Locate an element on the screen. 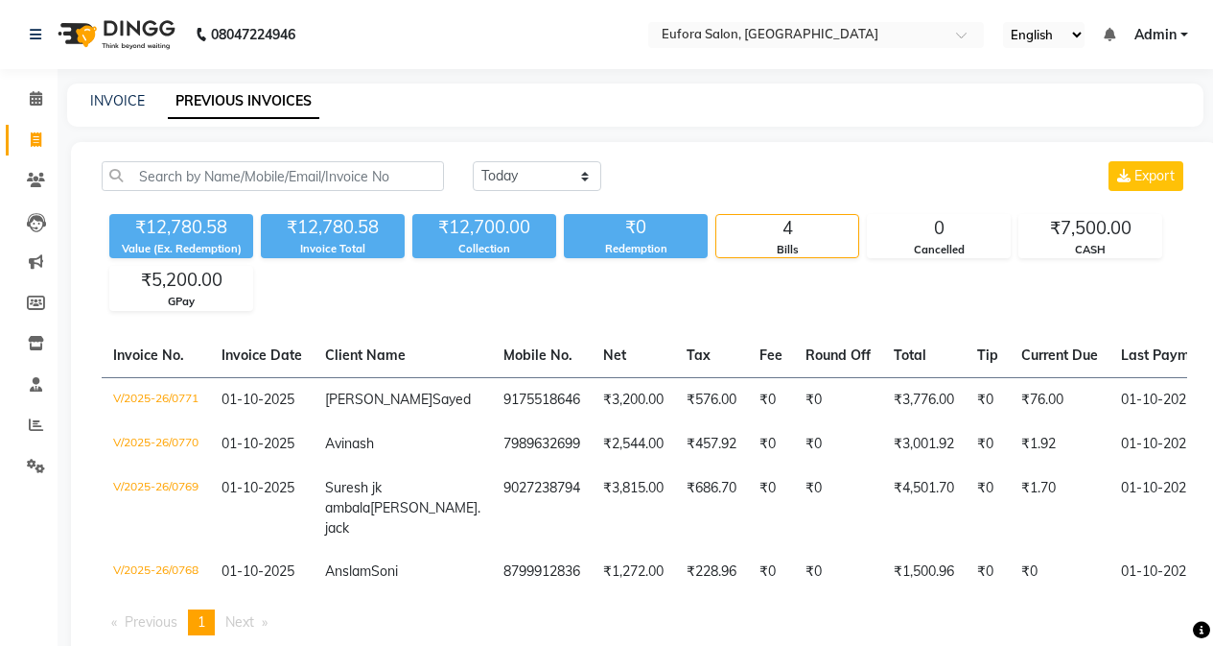  span: Net is located at coordinates (615, 355).